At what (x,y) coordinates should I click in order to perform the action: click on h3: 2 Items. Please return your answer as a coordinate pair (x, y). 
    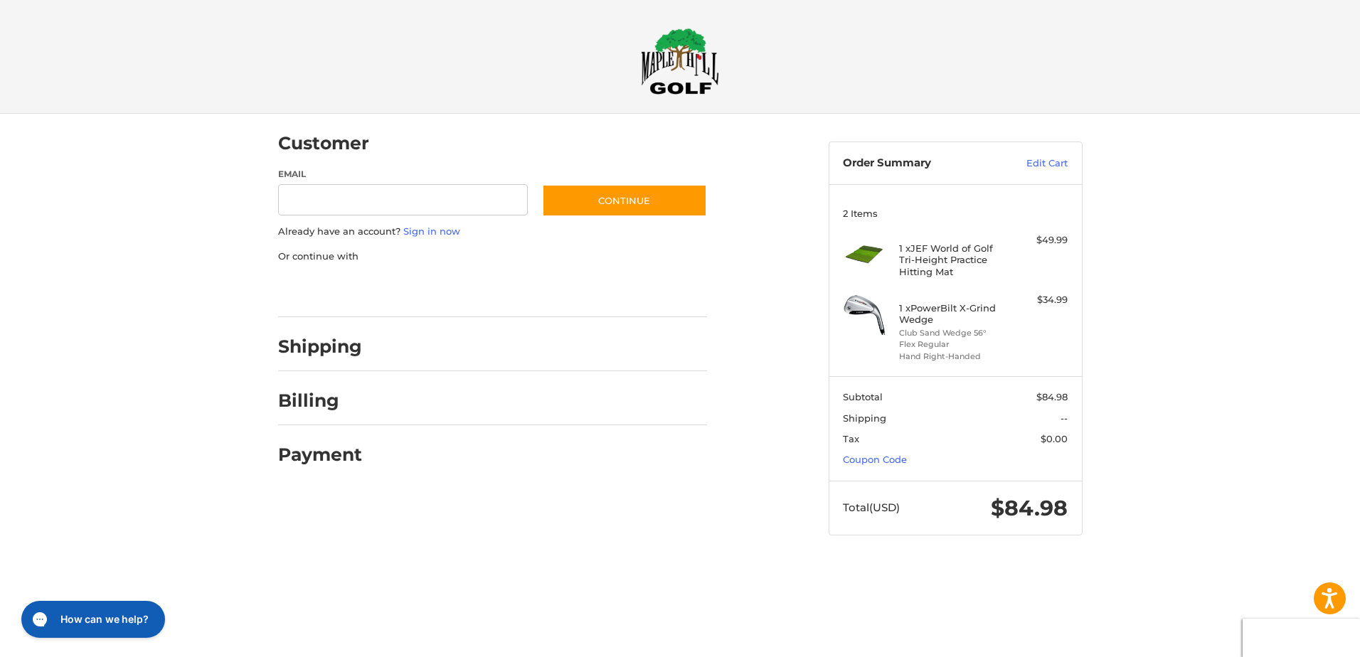
    Looking at the image, I should click on (955, 213).